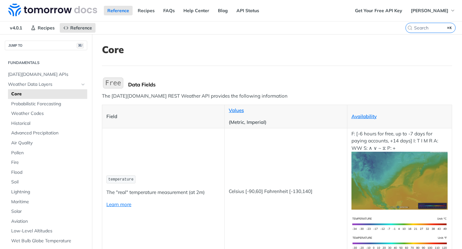 This screenshot has width=462, height=249. I want to click on a: Values, so click(236, 110).